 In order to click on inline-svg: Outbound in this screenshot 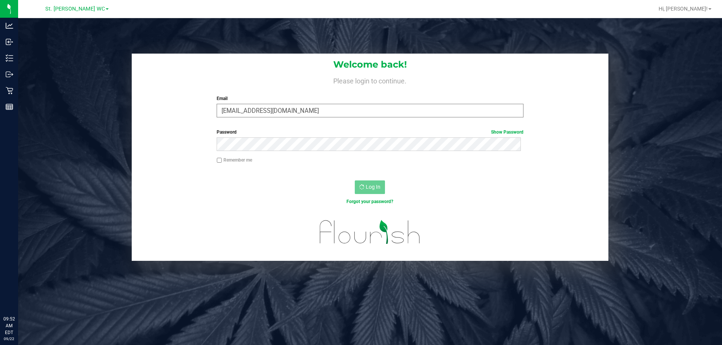, I will do `click(9, 74)`.